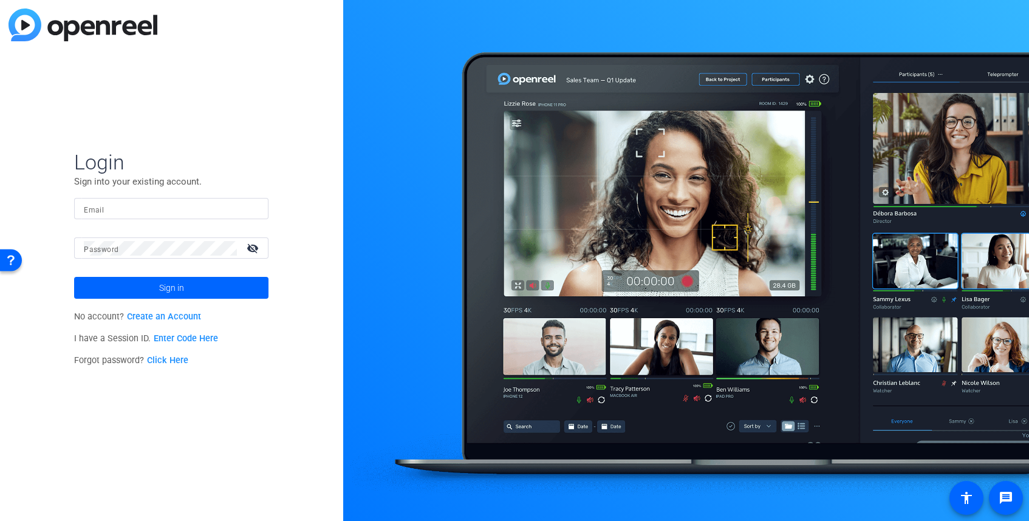 The height and width of the screenshot is (521, 1029). What do you see at coordinates (966, 498) in the screenshot?
I see `mat-icon: accessibility` at bounding box center [966, 498].